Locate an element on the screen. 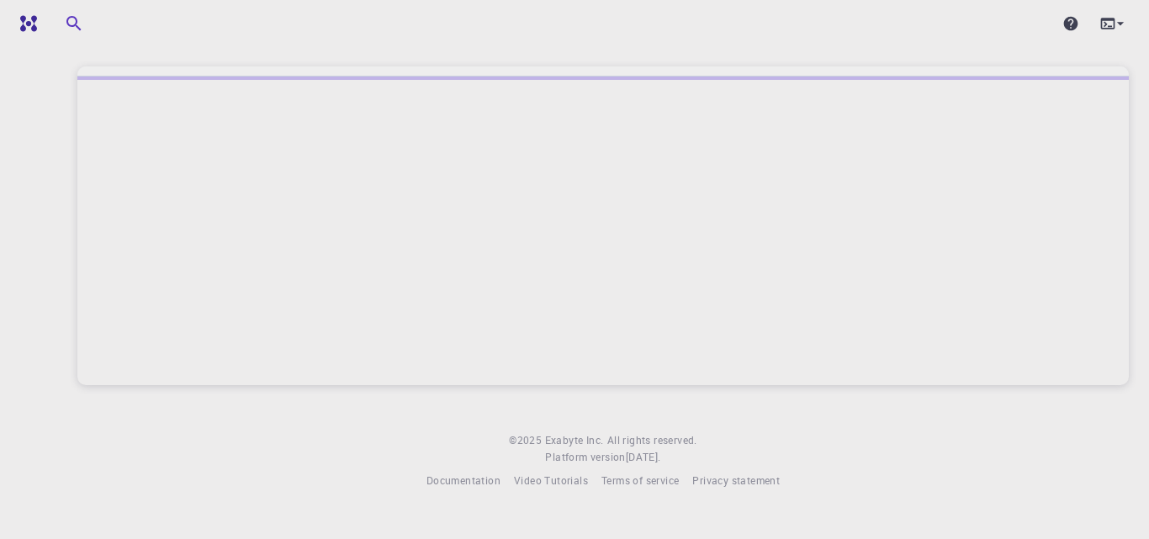 This screenshot has height=539, width=1149. span: Privacy statement is located at coordinates (736, 480).